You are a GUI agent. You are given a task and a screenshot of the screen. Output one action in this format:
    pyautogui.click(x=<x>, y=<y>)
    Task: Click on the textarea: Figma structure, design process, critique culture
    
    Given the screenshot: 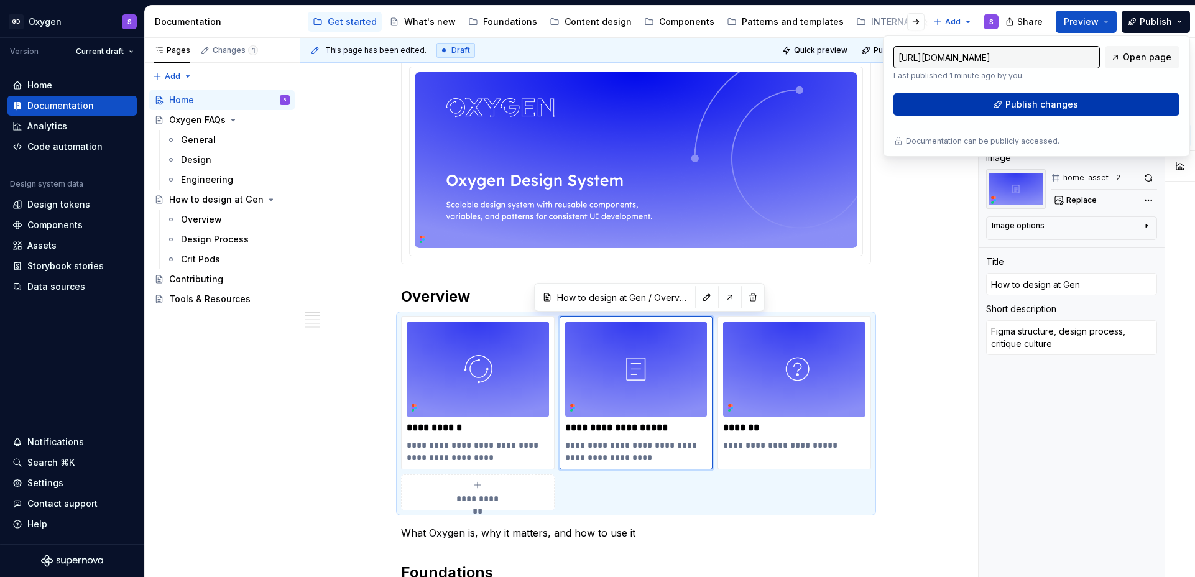 What is the action you would take?
    pyautogui.click(x=1071, y=338)
    